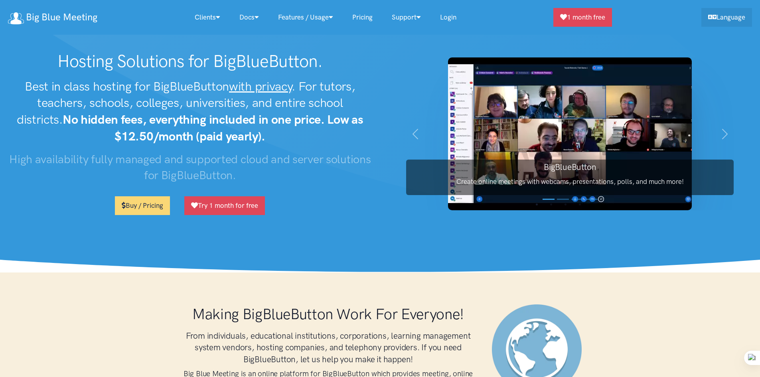 The width and height of the screenshot is (760, 377). What do you see at coordinates (249, 17) in the screenshot?
I see `a: Docs` at bounding box center [249, 17].